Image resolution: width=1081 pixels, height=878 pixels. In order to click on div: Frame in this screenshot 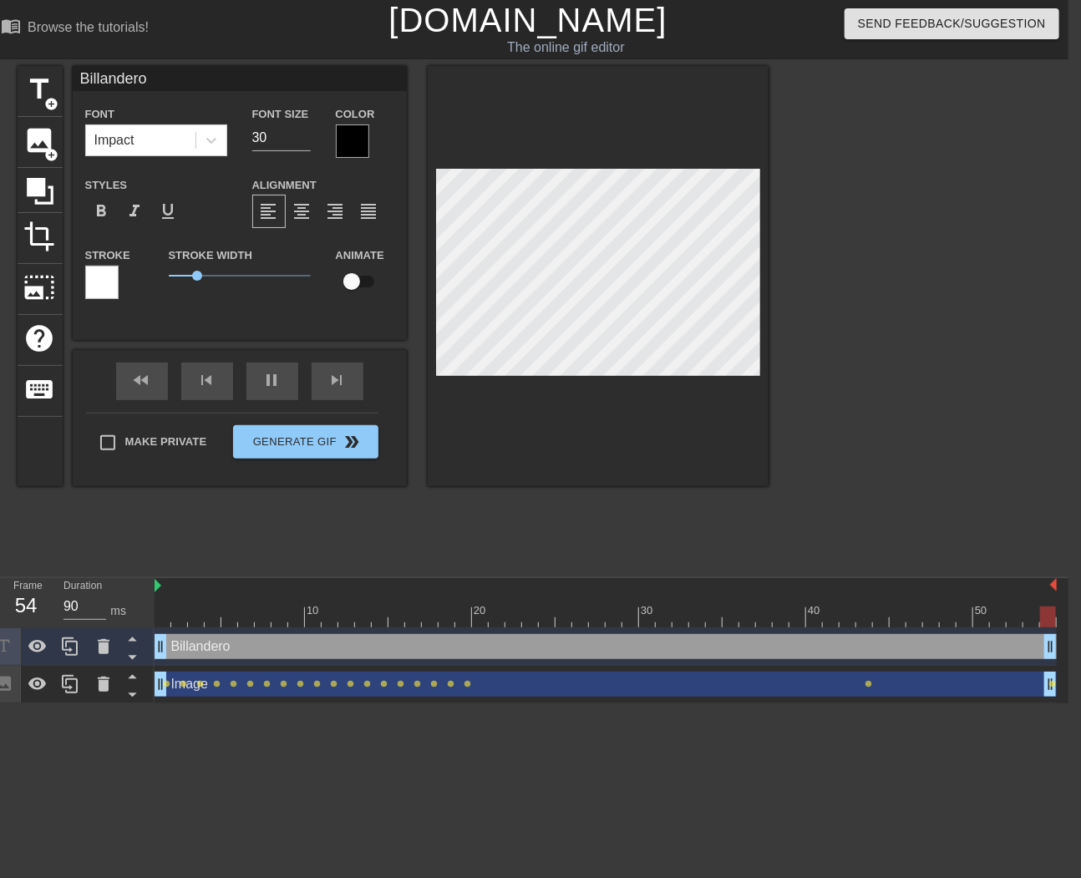, I will do `click(26, 602)`.